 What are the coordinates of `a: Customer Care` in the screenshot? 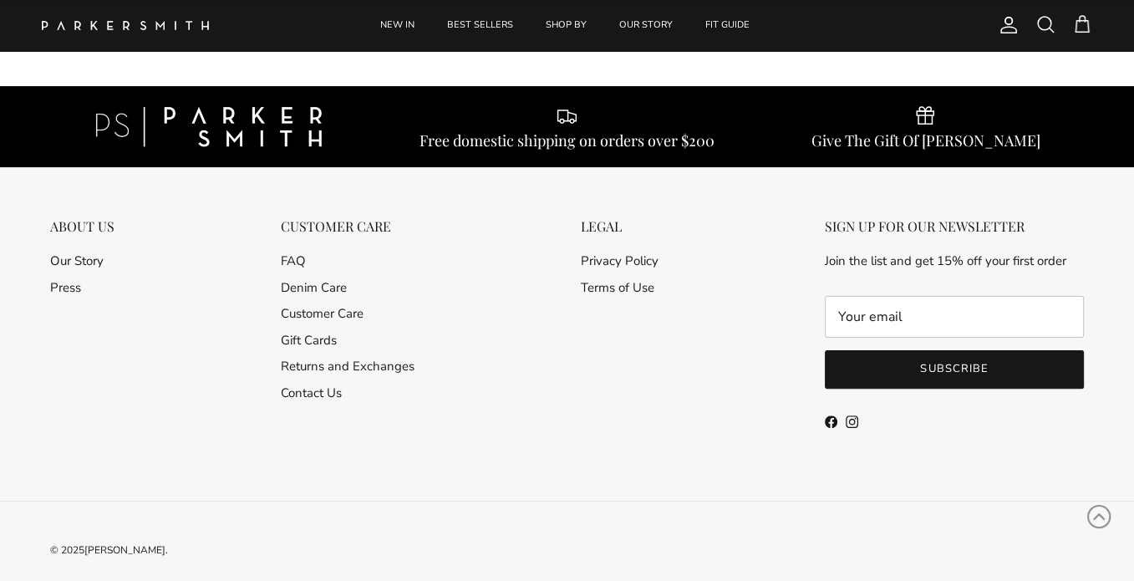 It's located at (322, 313).